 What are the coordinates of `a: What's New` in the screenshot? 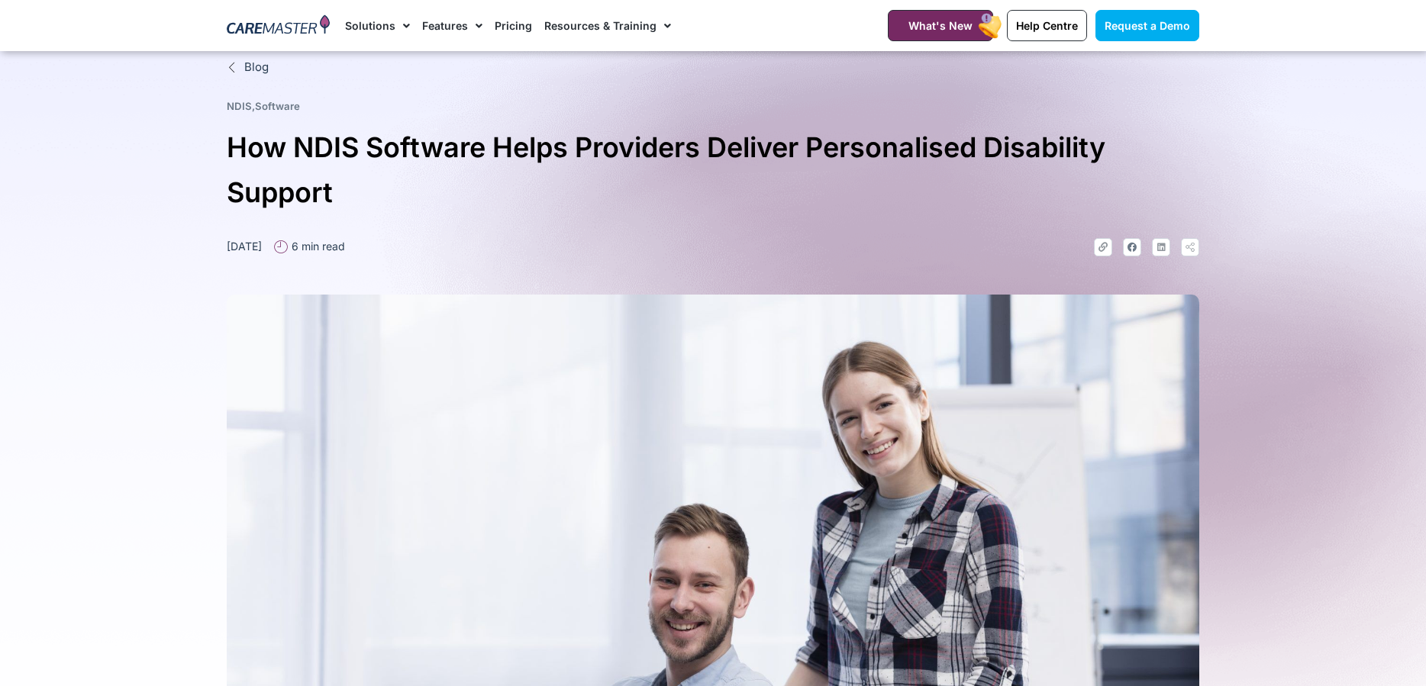 It's located at (940, 25).